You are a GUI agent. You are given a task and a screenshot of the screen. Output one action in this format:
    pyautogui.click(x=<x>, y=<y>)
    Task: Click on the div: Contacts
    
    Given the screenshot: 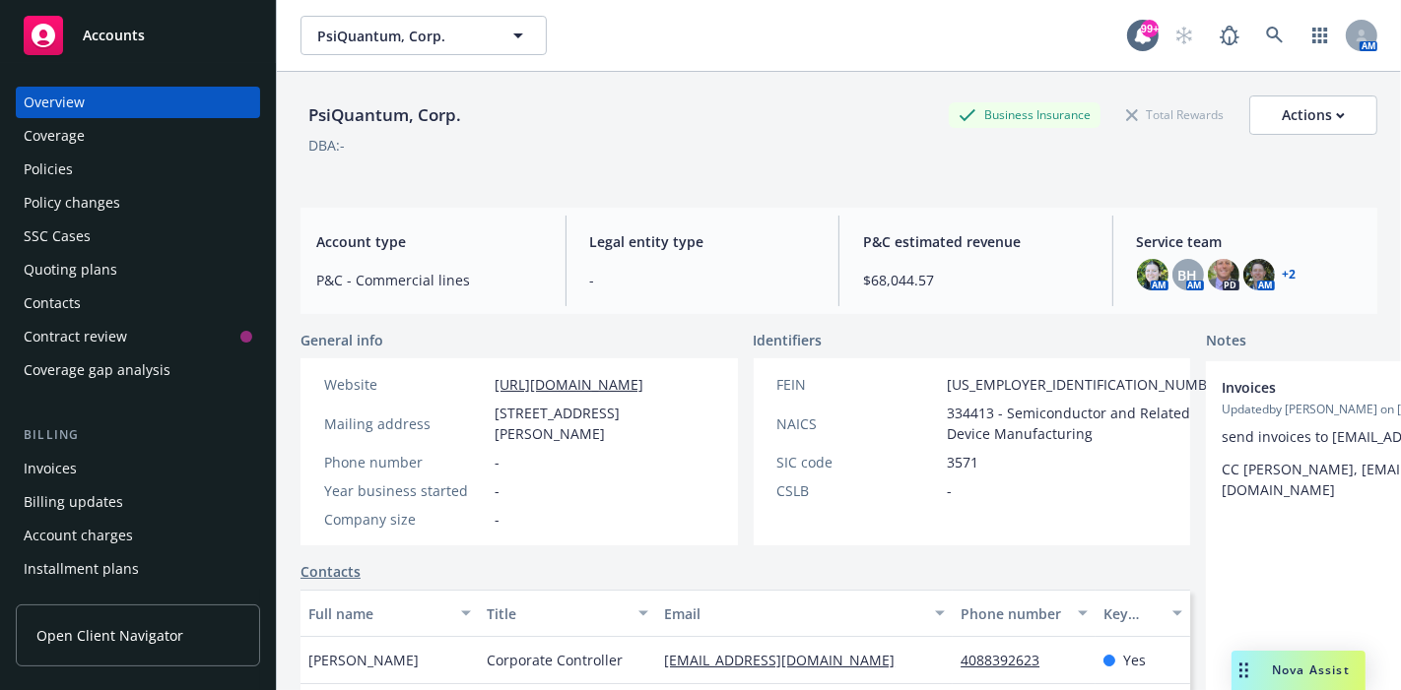 What is the action you would take?
    pyautogui.click(x=52, y=303)
    